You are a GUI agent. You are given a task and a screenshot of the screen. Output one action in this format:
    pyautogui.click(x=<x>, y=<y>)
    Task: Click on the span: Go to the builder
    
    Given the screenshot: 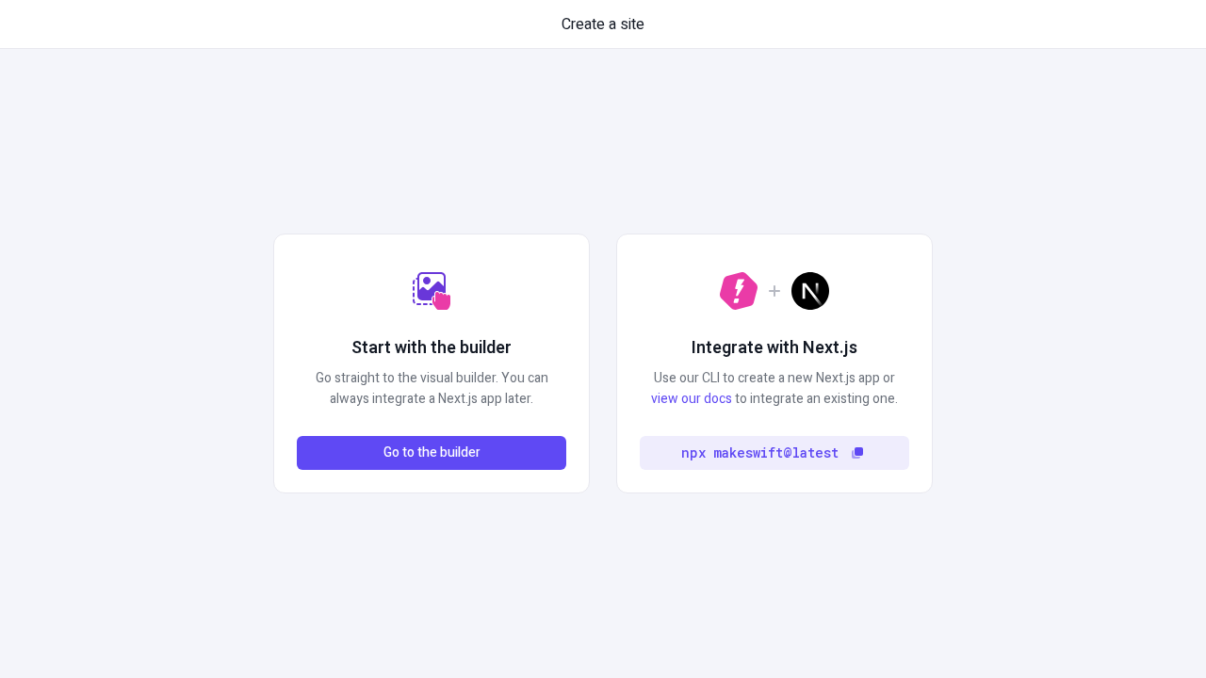 What is the action you would take?
    pyautogui.click(x=431, y=453)
    